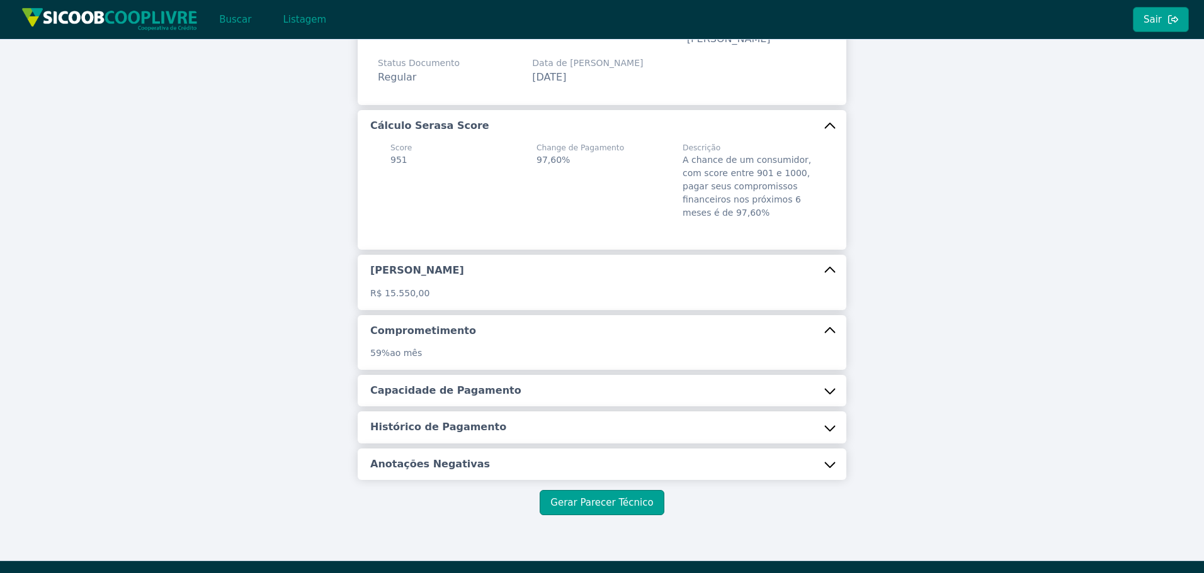  Describe the element at coordinates (398, 160) in the screenshot. I see `span: 951` at that location.